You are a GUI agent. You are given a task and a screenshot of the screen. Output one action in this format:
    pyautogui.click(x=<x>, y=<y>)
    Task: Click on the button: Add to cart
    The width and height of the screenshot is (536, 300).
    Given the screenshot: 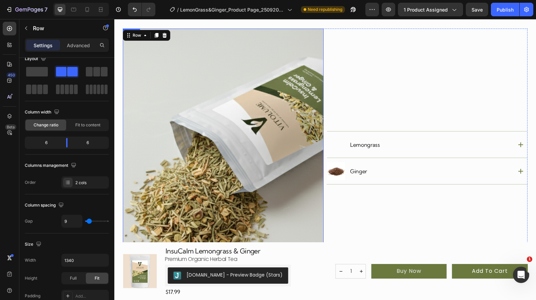 What is the action you would take?
    pyautogui.click(x=376, y=252)
    